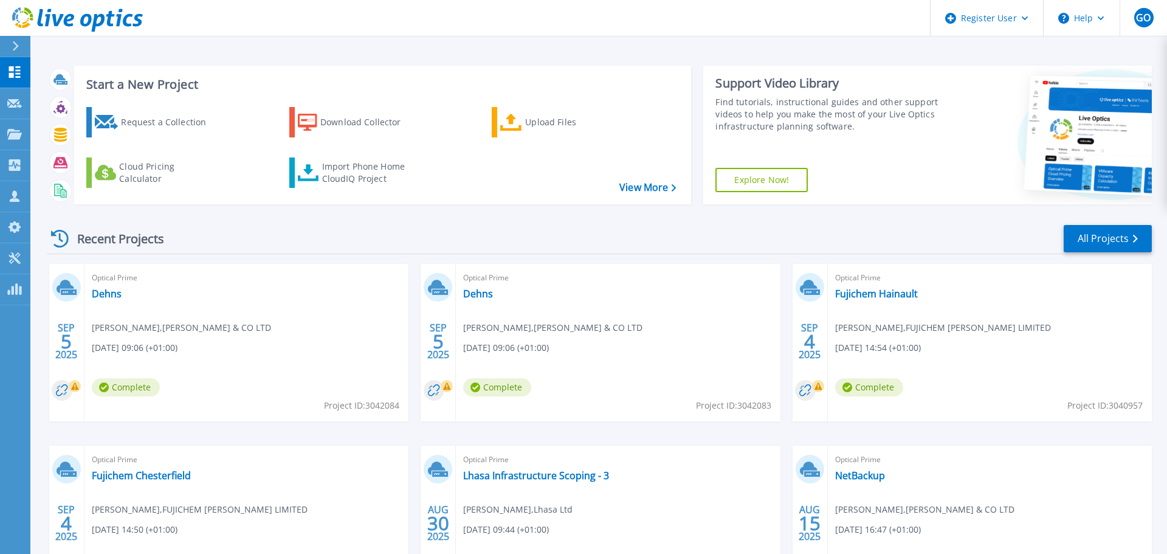 This screenshot has height=554, width=1167. What do you see at coordinates (1107, 238) in the screenshot?
I see `a: All Projects` at bounding box center [1107, 238].